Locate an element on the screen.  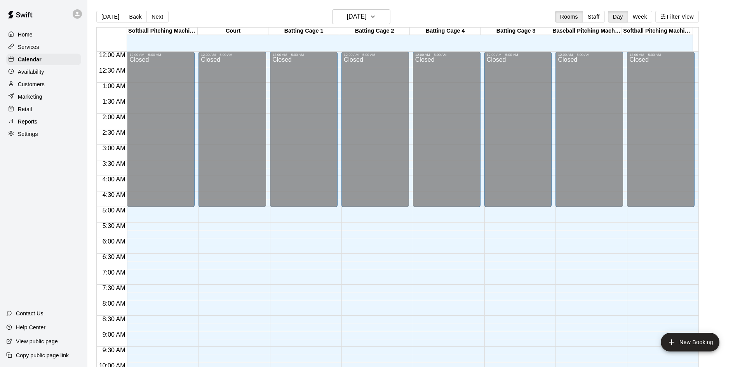
a: Home is located at coordinates (43, 35).